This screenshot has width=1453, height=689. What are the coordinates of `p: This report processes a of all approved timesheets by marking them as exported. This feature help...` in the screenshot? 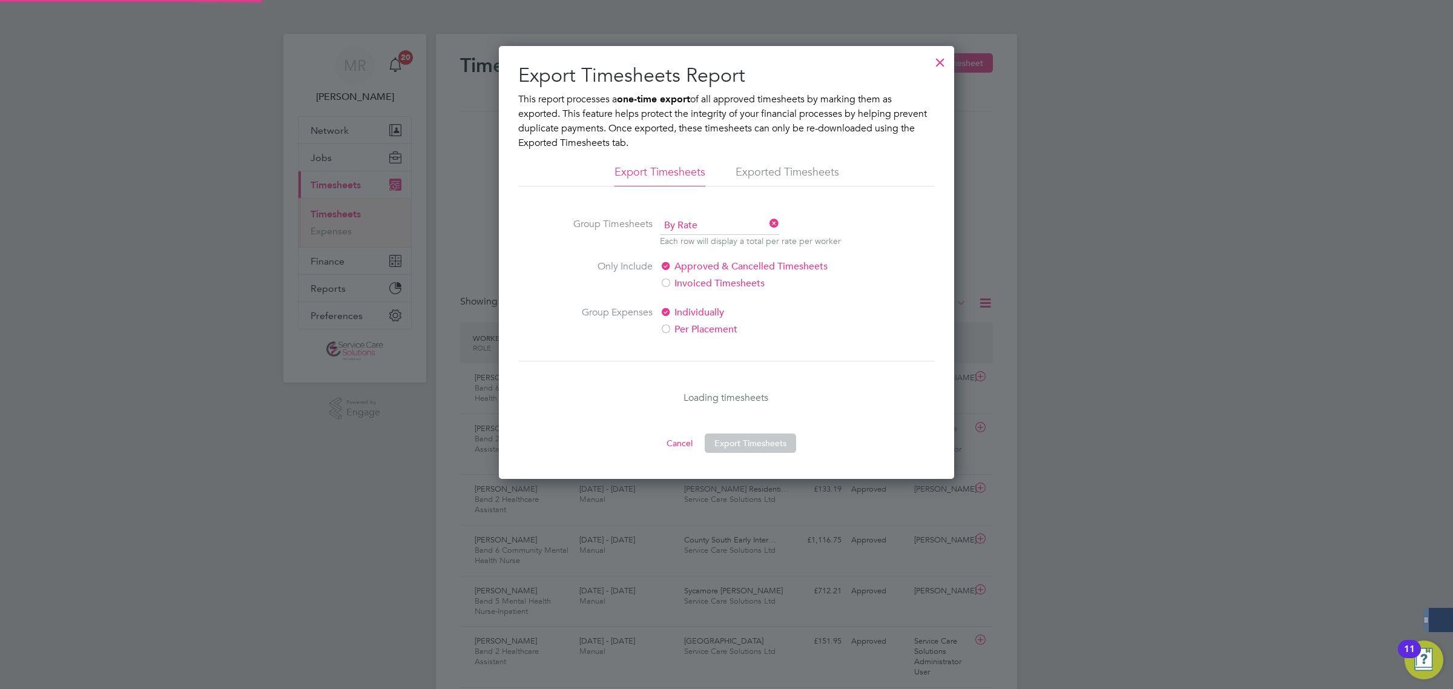 It's located at (726, 121).